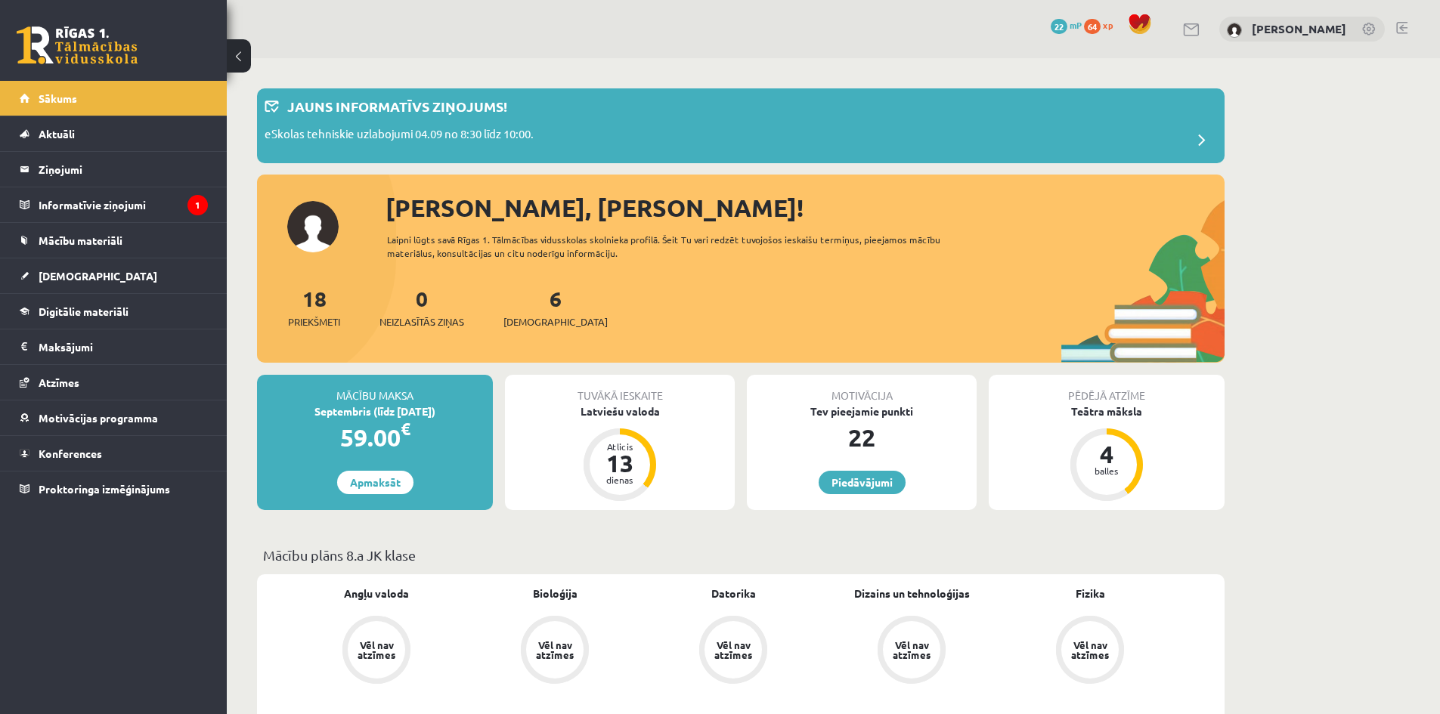 Image resolution: width=1440 pixels, height=714 pixels. I want to click on div: balles, so click(1107, 471).